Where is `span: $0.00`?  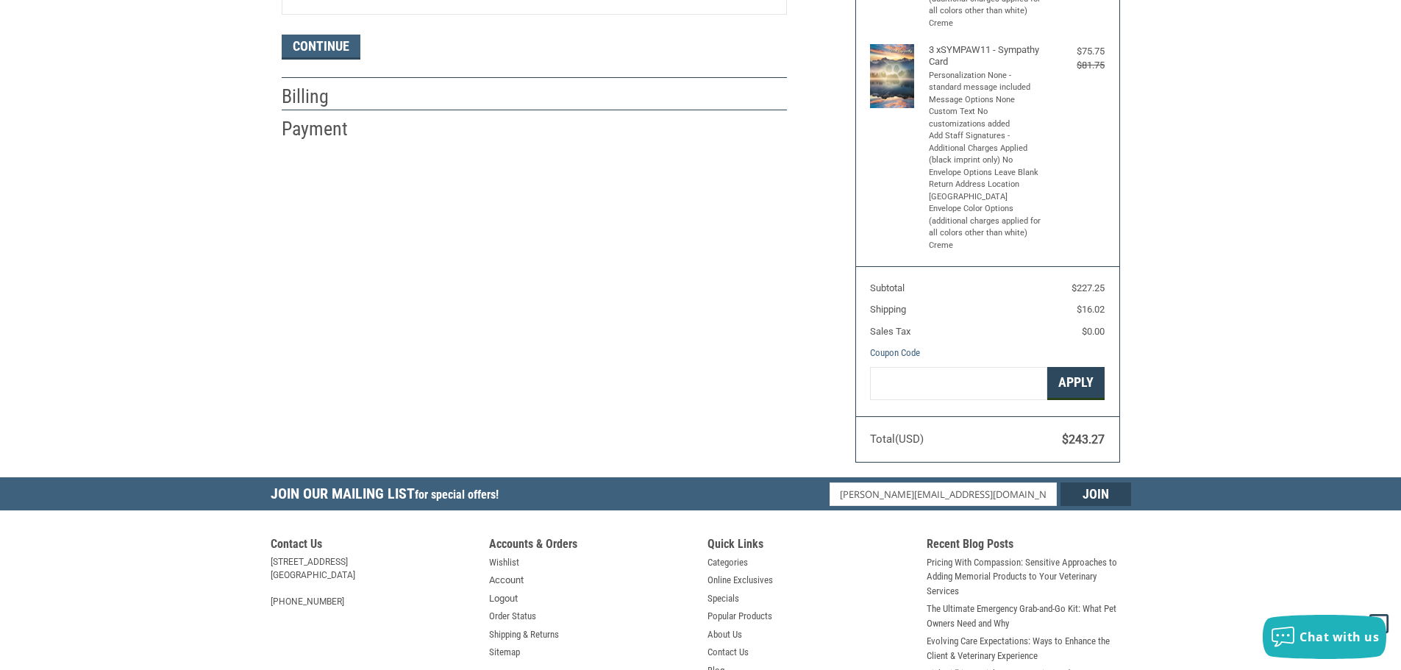 span: $0.00 is located at coordinates (1093, 331).